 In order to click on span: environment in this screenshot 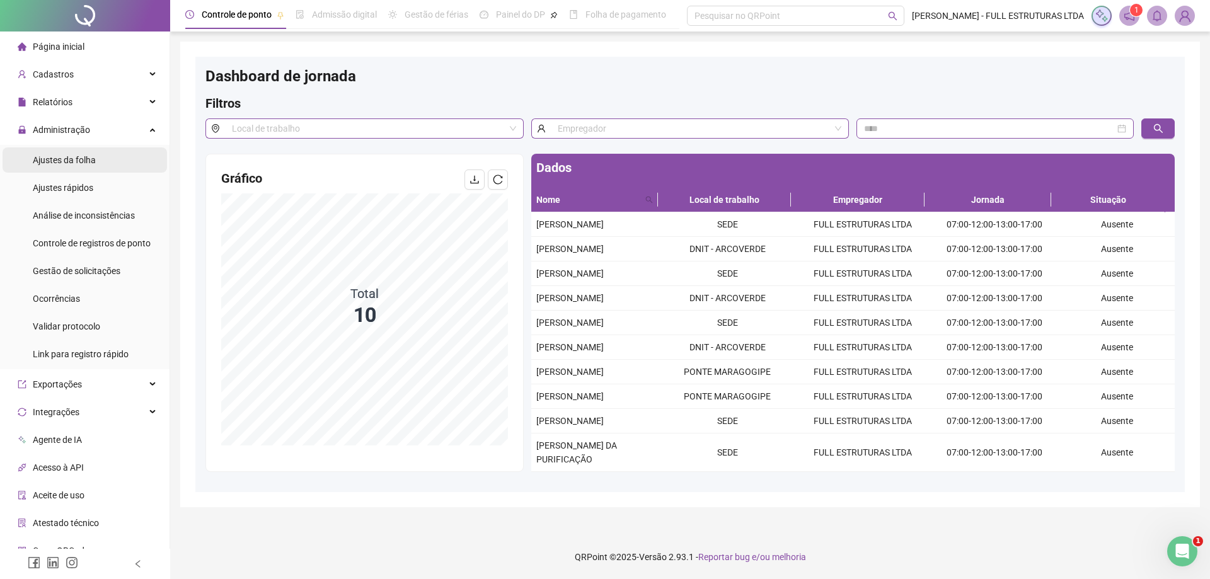, I will do `click(215, 129)`.